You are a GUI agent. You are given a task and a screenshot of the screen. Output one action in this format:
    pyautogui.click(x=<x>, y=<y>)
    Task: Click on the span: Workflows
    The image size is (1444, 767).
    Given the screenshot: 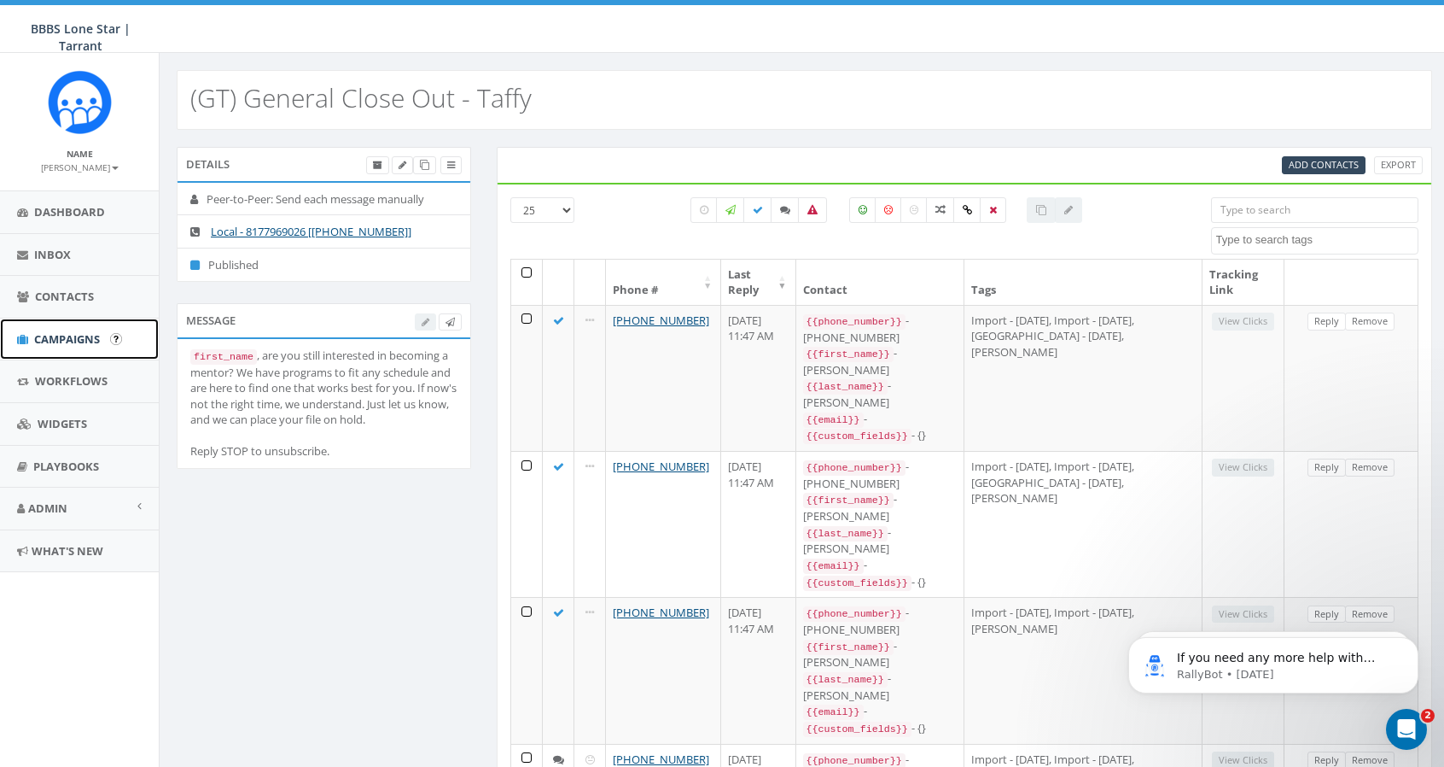 What is the action you would take?
    pyautogui.click(x=71, y=381)
    